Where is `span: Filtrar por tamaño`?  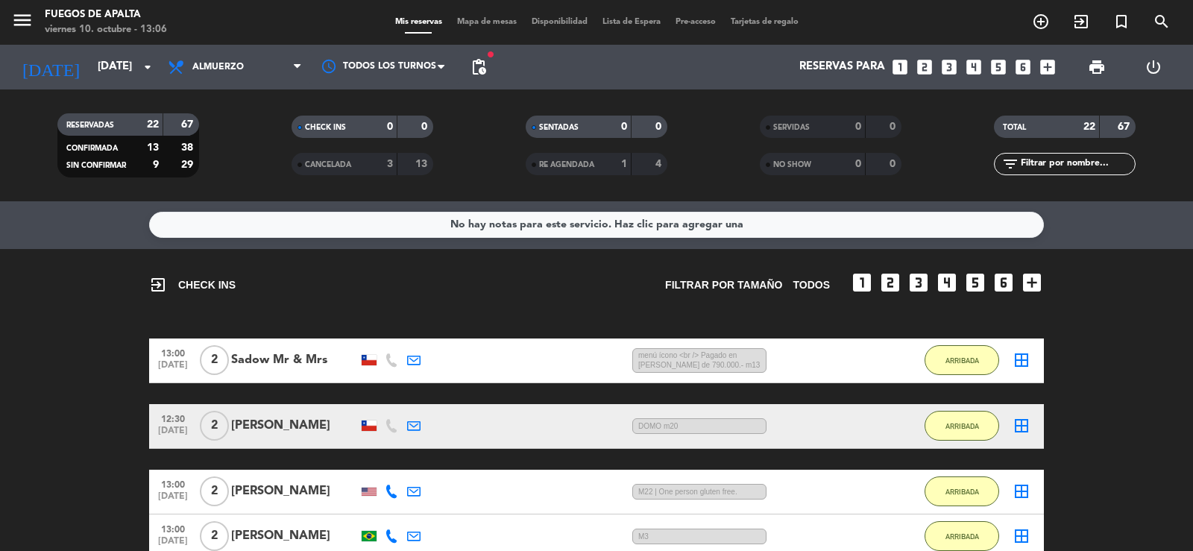
span: Filtrar por tamaño is located at coordinates (723, 285).